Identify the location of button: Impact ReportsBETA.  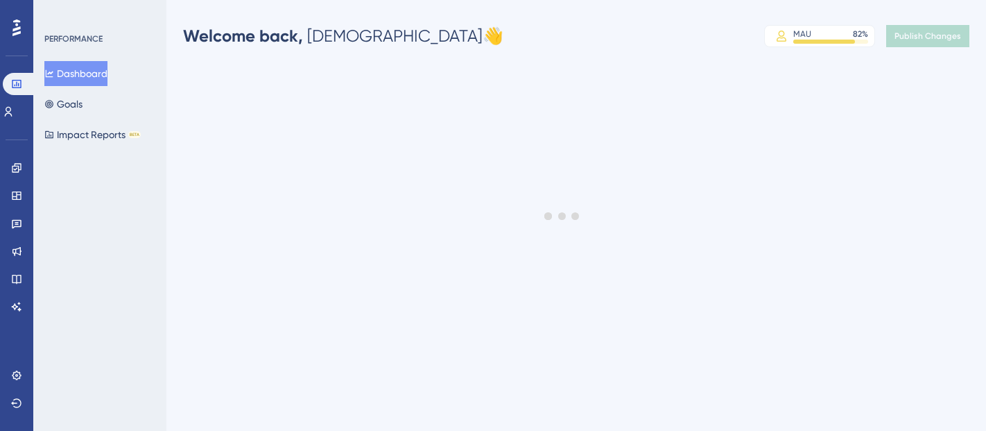
(92, 135).